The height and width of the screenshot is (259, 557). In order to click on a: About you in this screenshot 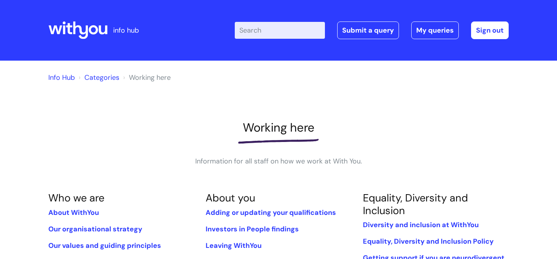, I will do `click(230, 198)`.